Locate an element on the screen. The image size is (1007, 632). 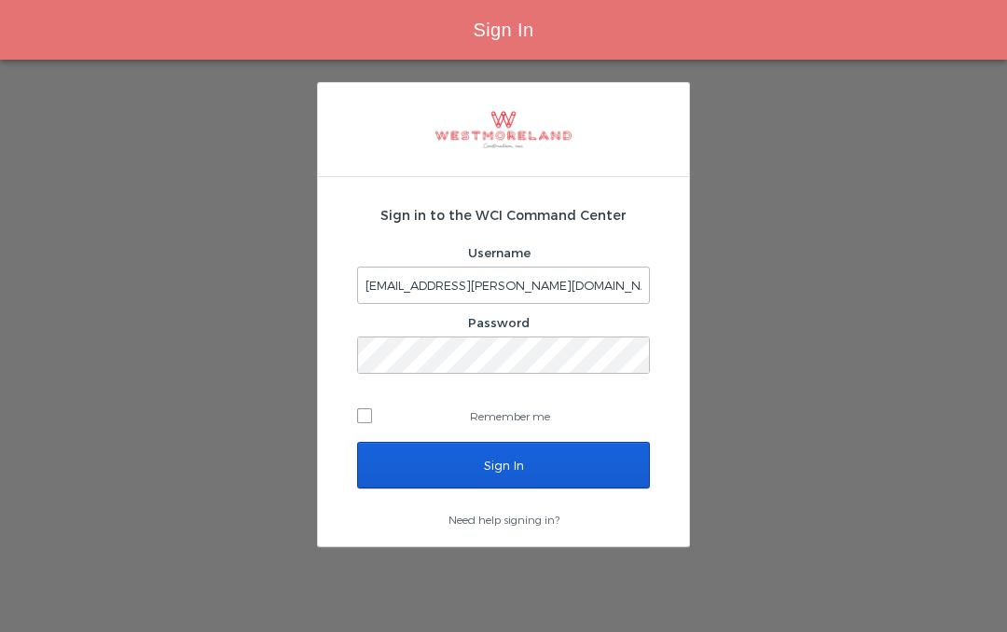
h2: Sign in to the WCI Command Center is located at coordinates (503, 214).